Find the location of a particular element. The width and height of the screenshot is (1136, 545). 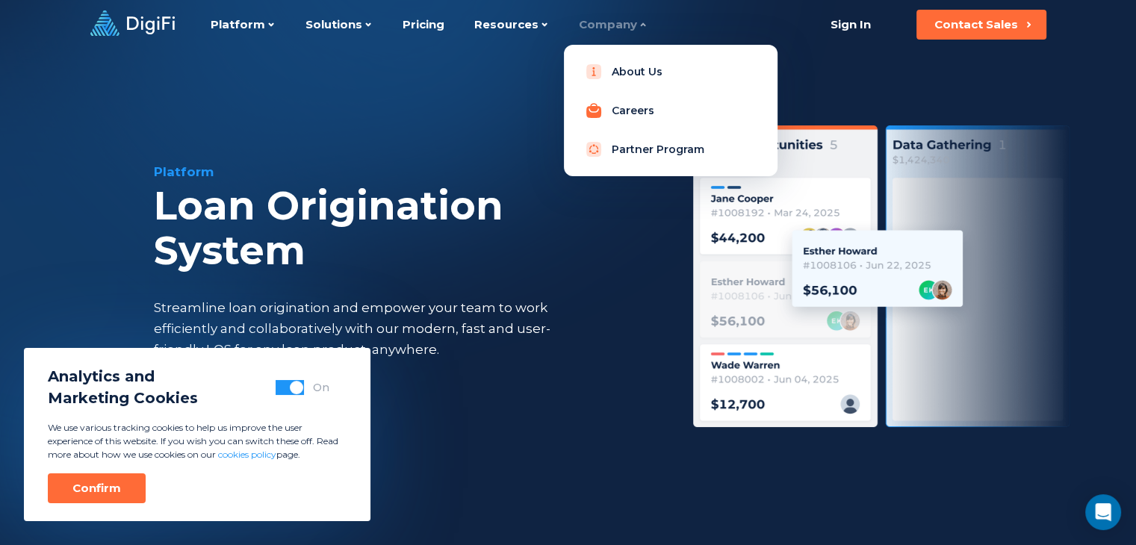

div: Confirm is located at coordinates (96, 488).